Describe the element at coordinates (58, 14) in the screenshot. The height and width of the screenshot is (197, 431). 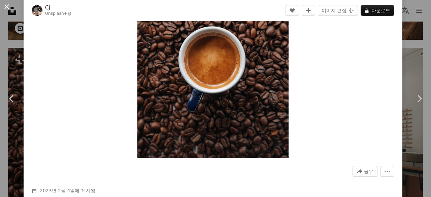
I see `div: 용` at that location.